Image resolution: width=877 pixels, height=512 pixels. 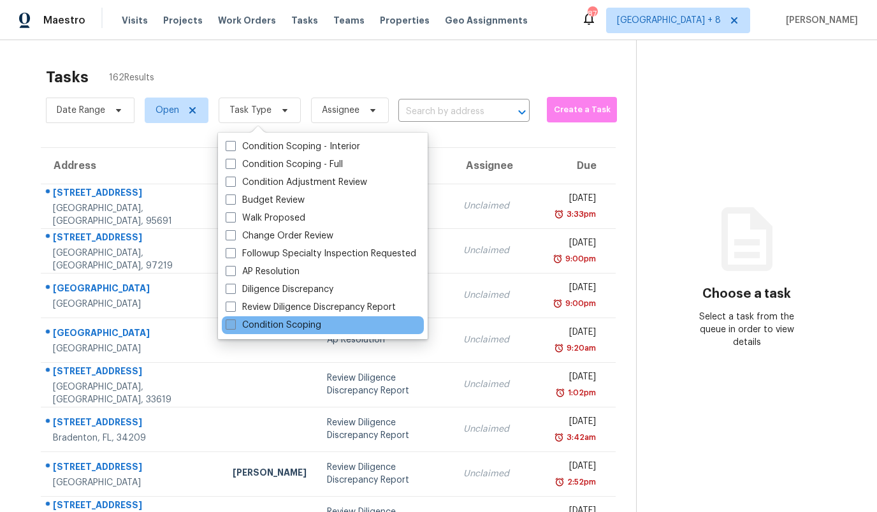 What do you see at coordinates (580, 348) in the screenshot?
I see `div: 9:20am` at bounding box center [580, 348].